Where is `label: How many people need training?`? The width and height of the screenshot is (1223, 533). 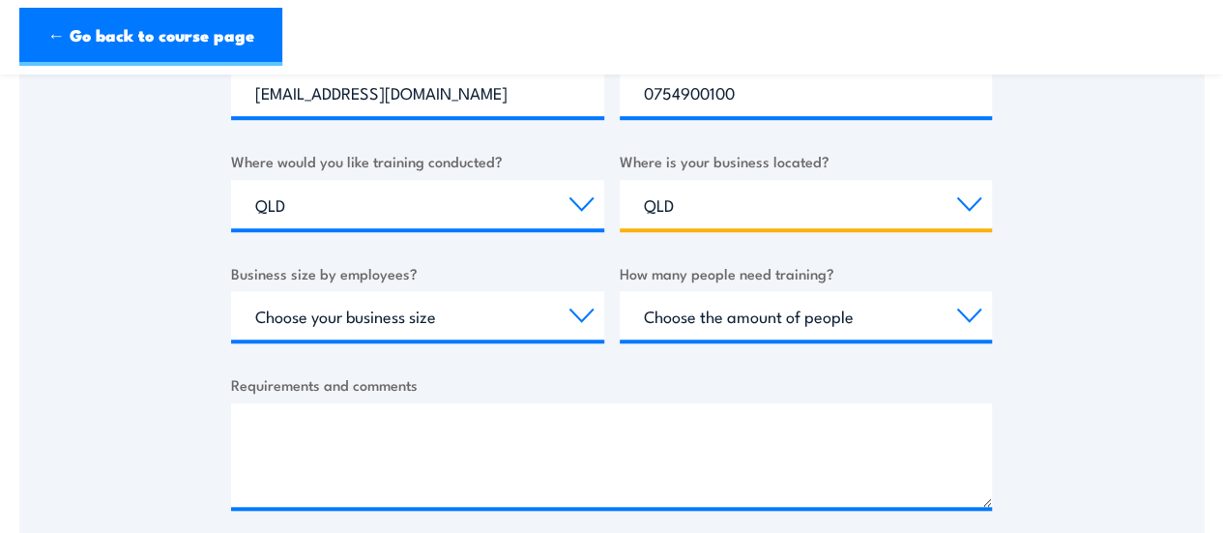
label: How many people need training? is located at coordinates (807, 273).